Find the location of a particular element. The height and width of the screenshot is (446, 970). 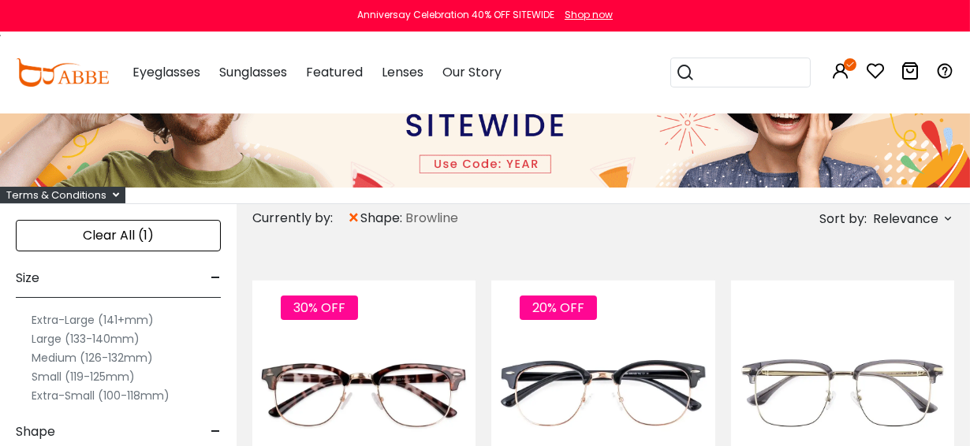

span: Our Story is located at coordinates (472, 72).